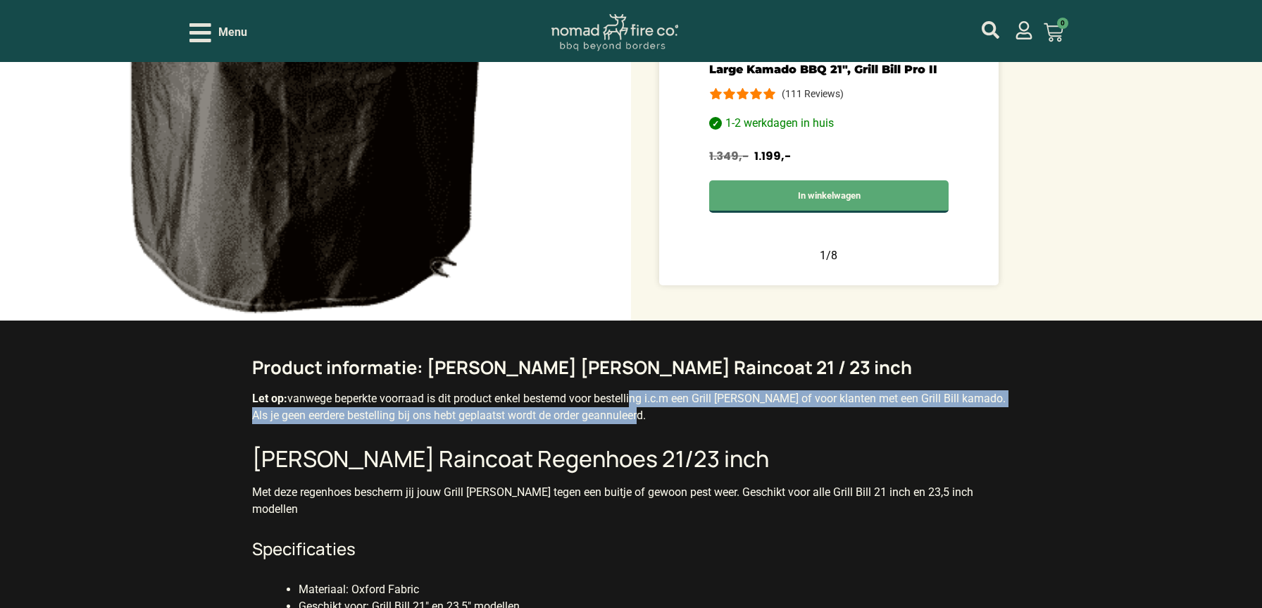  What do you see at coordinates (829, 196) in the screenshot?
I see `a: Toevoegen aan winkelwagen: “Large Kamado BBQ 21", Grill Bill Pro II“` at bounding box center [829, 196].